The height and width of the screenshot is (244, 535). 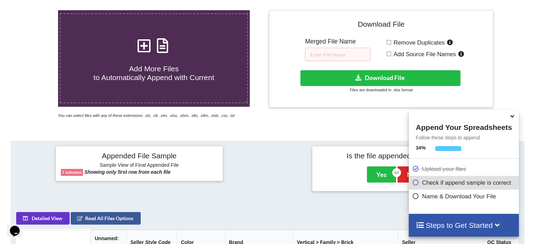 What do you see at coordinates (411, 175) in the screenshot?
I see `button: No` at bounding box center [411, 175].